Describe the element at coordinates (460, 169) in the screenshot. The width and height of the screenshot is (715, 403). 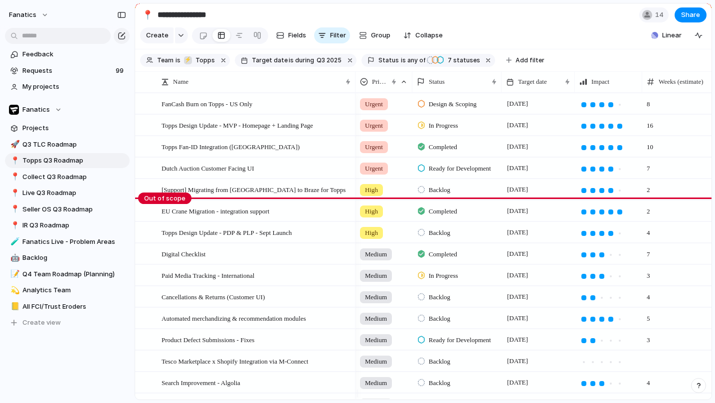
I see `span: Ready for Development` at that location.